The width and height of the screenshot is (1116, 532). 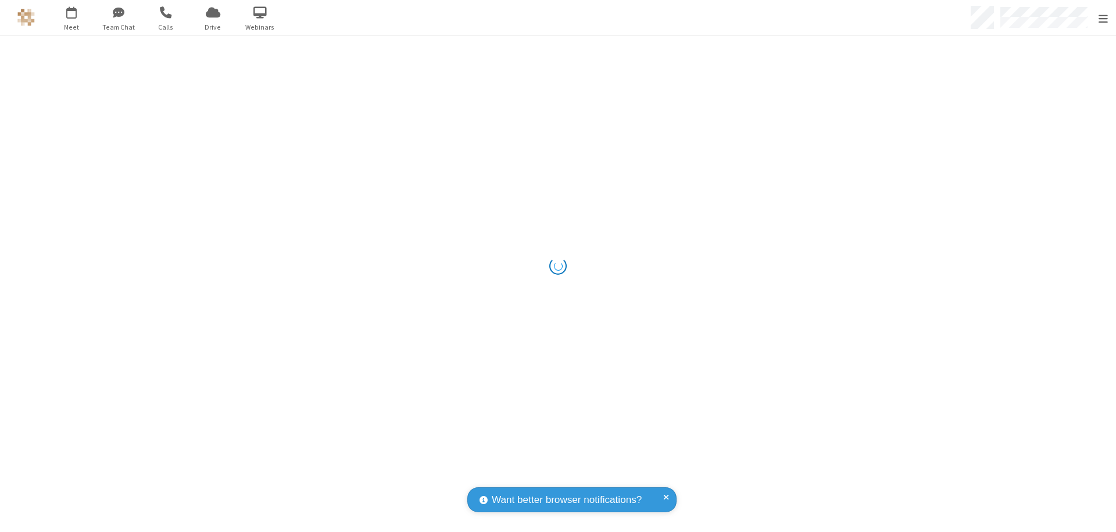 What do you see at coordinates (567, 500) in the screenshot?
I see `span: Want better browser notifications?` at bounding box center [567, 500].